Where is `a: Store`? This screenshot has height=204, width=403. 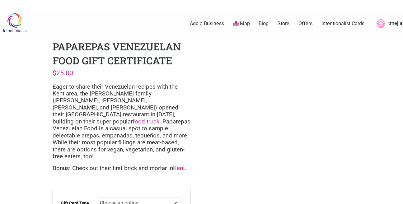
a: Store is located at coordinates (283, 24).